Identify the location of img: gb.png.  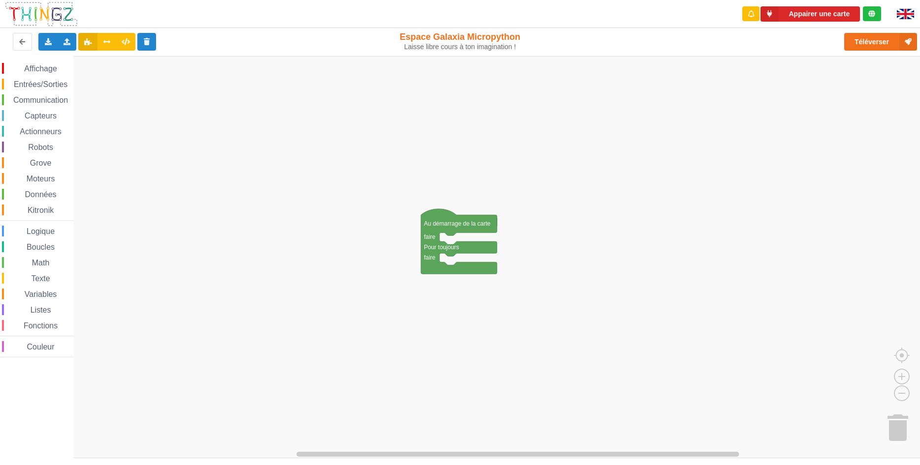
(905, 14).